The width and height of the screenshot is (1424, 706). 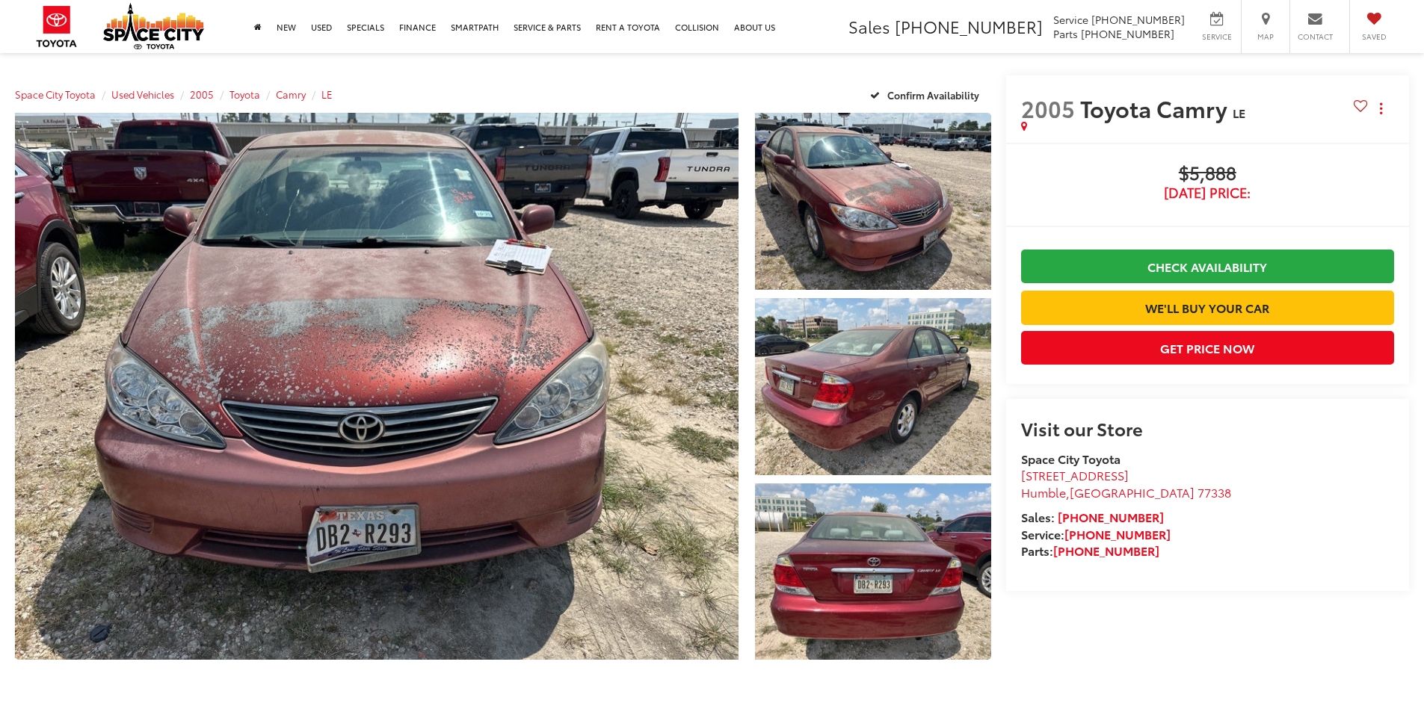 What do you see at coordinates (1207, 348) in the screenshot?
I see `button: Get Price Now` at bounding box center [1207, 348].